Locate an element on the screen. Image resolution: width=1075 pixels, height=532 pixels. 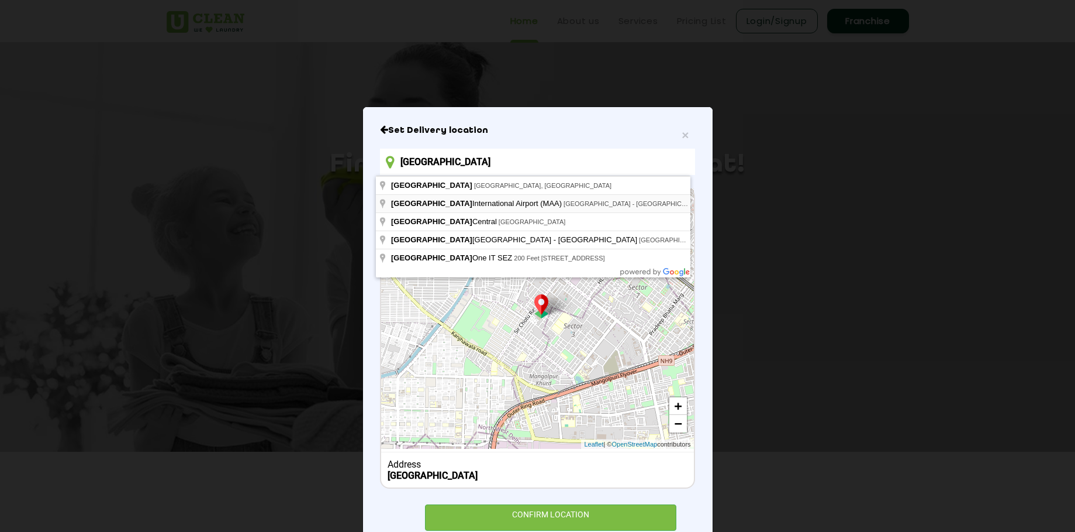
input: Enter location is located at coordinates (537, 161).